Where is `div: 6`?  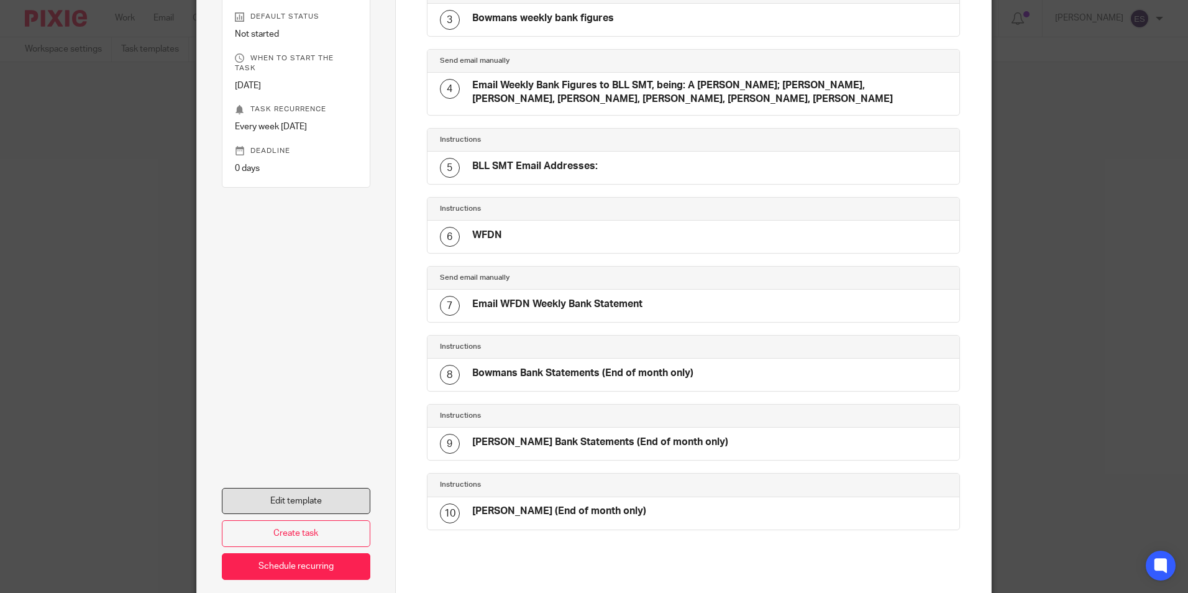
div: 6 is located at coordinates (450, 237).